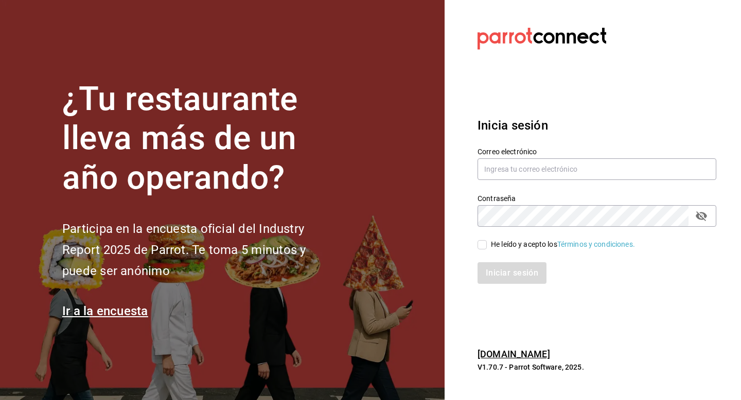  Describe the element at coordinates (597, 169) in the screenshot. I see `input: Ingresa tu correo electrónico` at that location.